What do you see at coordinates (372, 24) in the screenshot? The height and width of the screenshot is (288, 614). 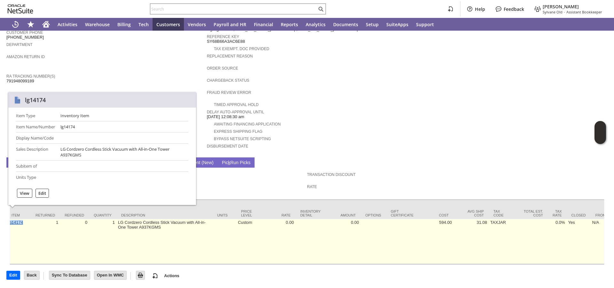 I see `span: Setup` at bounding box center [372, 24].